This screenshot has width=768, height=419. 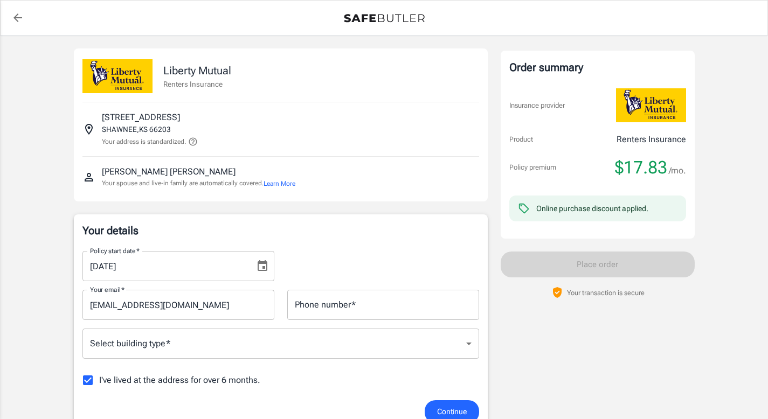 I want to click on button: Choose date, selected date is Aug 31, 2025, so click(x=263, y=266).